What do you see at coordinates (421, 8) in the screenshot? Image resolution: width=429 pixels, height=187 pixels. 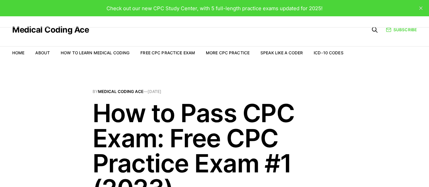 I see `button: close` at bounding box center [421, 8].